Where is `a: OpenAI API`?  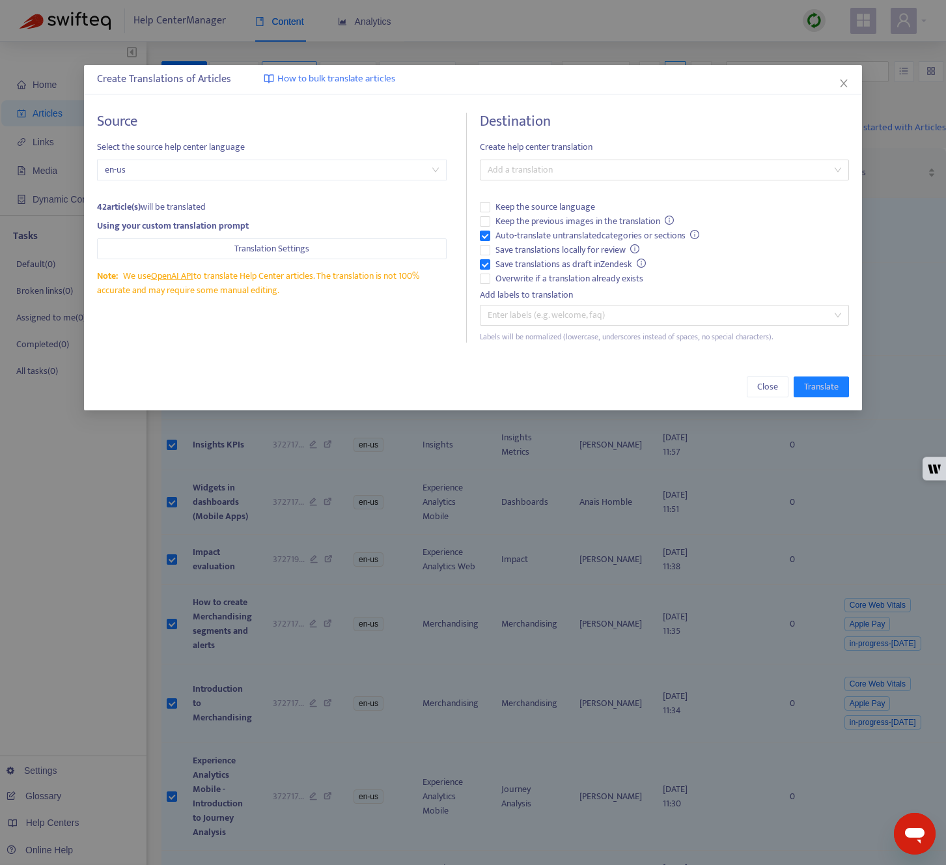 a: OpenAI API is located at coordinates (171, 275).